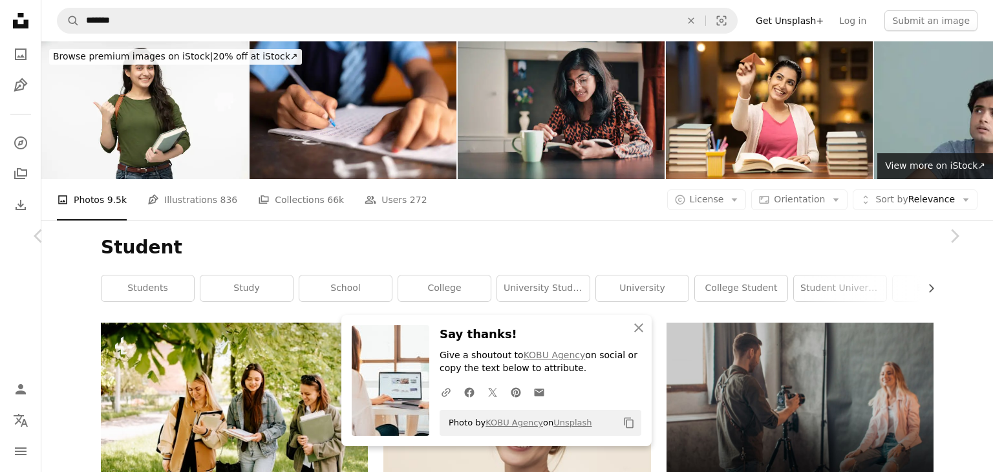  What do you see at coordinates (543, 288) in the screenshot?
I see `a: university student` at bounding box center [543, 288].